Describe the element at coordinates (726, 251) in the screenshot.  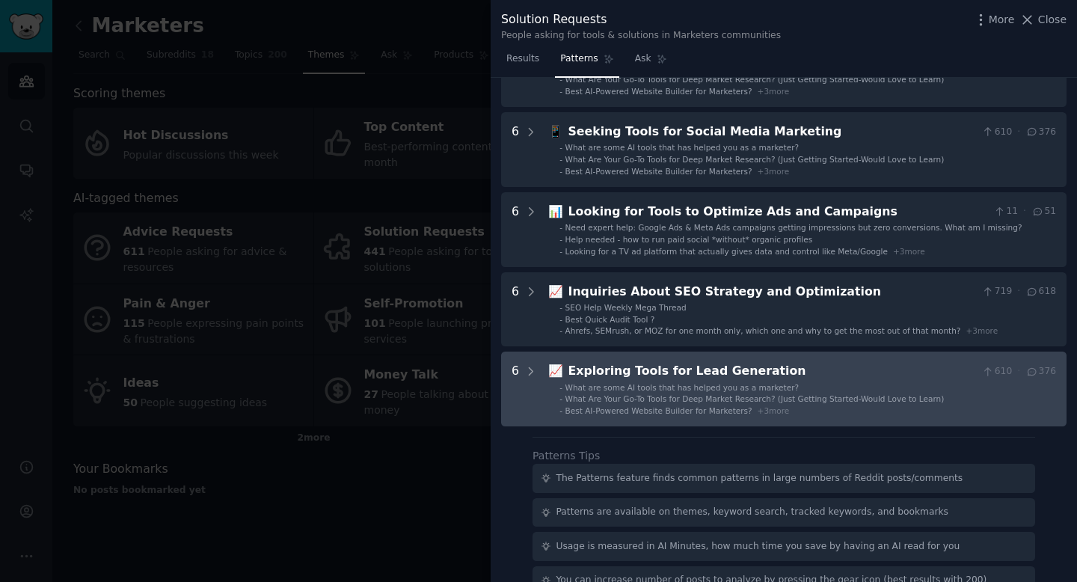
I see `span: Looking for a TV ad platform that actually gives data and control like Meta/Google` at that location.